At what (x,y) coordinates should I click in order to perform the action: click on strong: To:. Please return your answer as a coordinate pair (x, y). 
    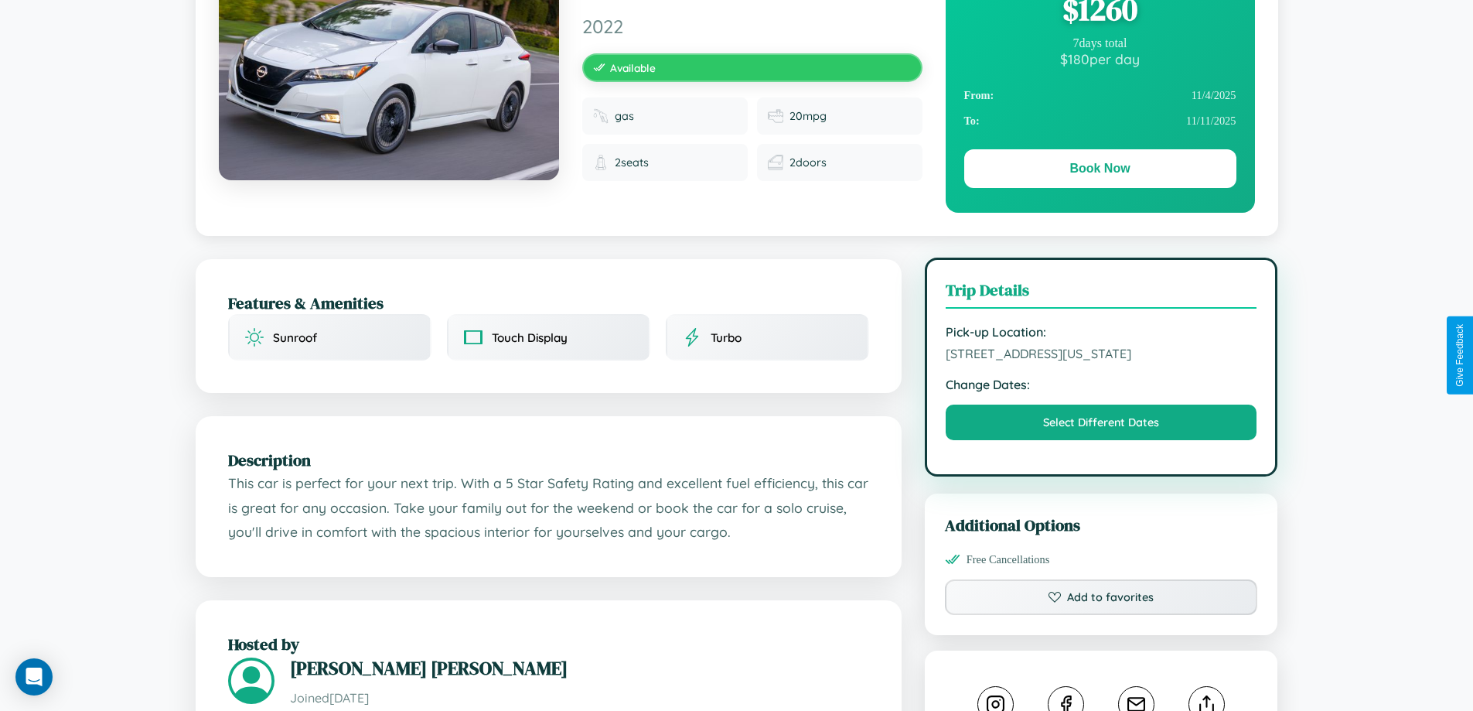
    Looking at the image, I should click on (972, 121).